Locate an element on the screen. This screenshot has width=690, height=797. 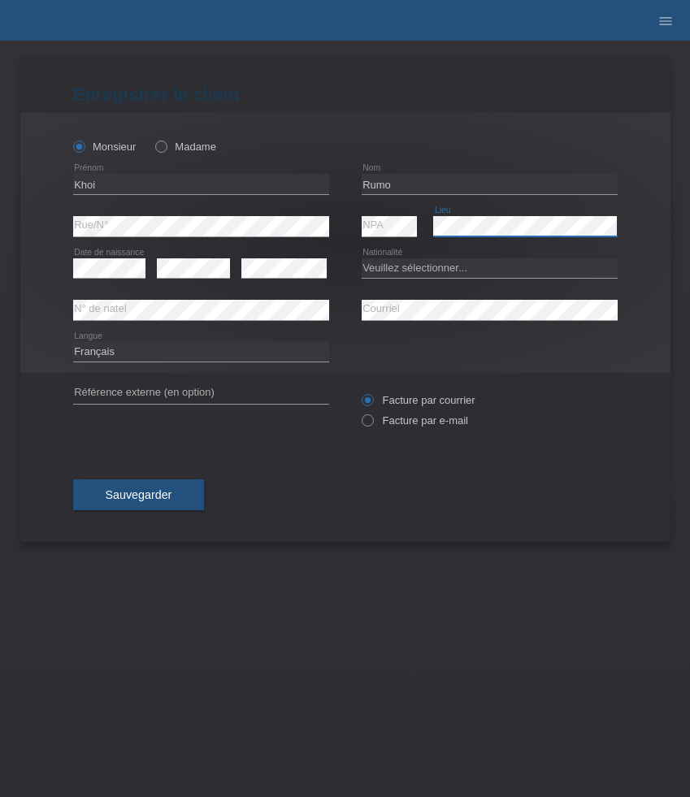
input: Madame is located at coordinates (160, 145).